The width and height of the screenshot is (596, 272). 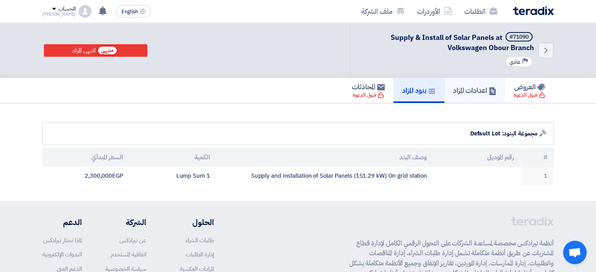 I want to click on li: الحلول, so click(x=192, y=223).